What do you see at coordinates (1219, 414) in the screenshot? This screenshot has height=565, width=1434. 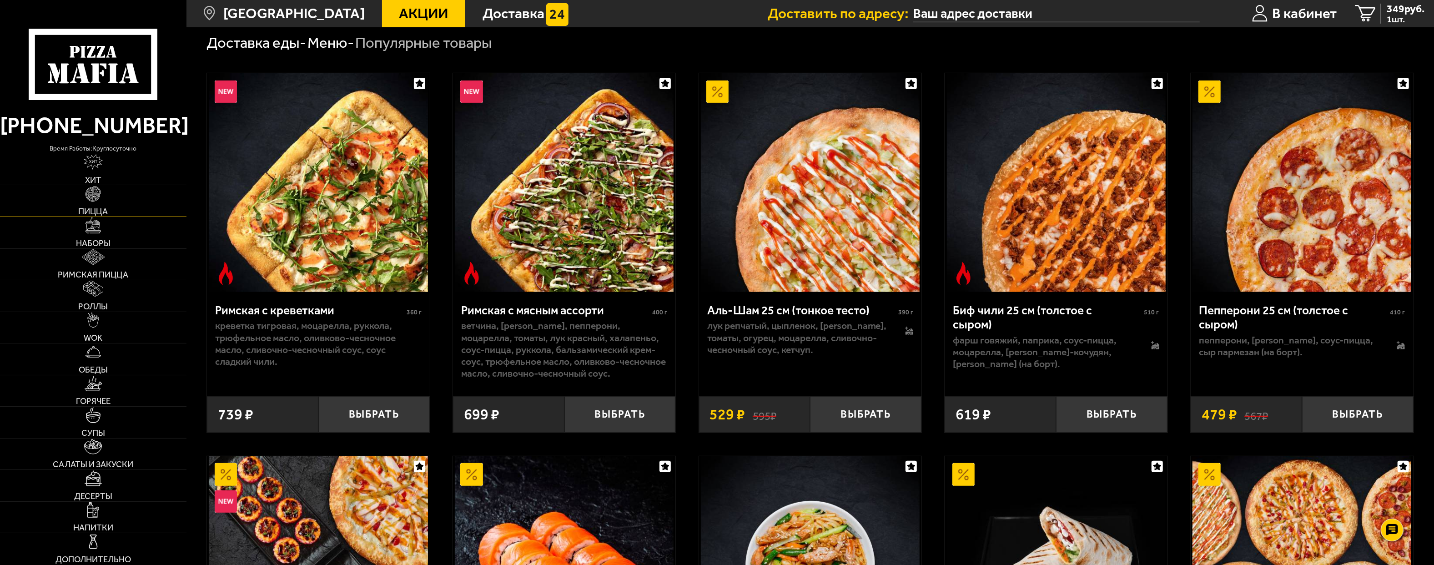 I see `span: 479 ₽` at bounding box center [1219, 414].